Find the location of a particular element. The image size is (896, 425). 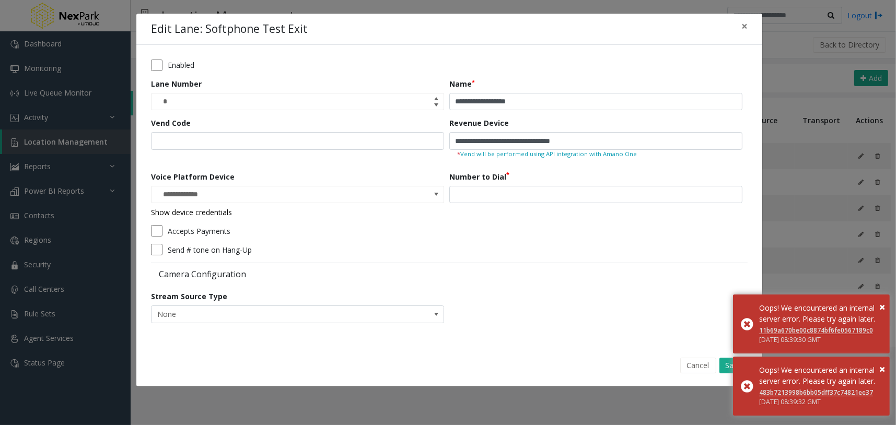

a: Show device credentials is located at coordinates (191, 212).